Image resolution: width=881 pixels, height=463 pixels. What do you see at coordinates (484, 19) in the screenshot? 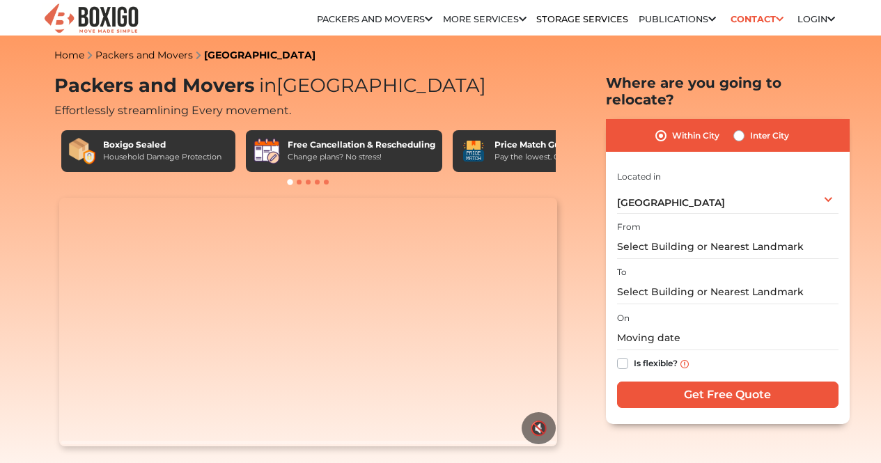
I see `a: More services` at bounding box center [484, 19].